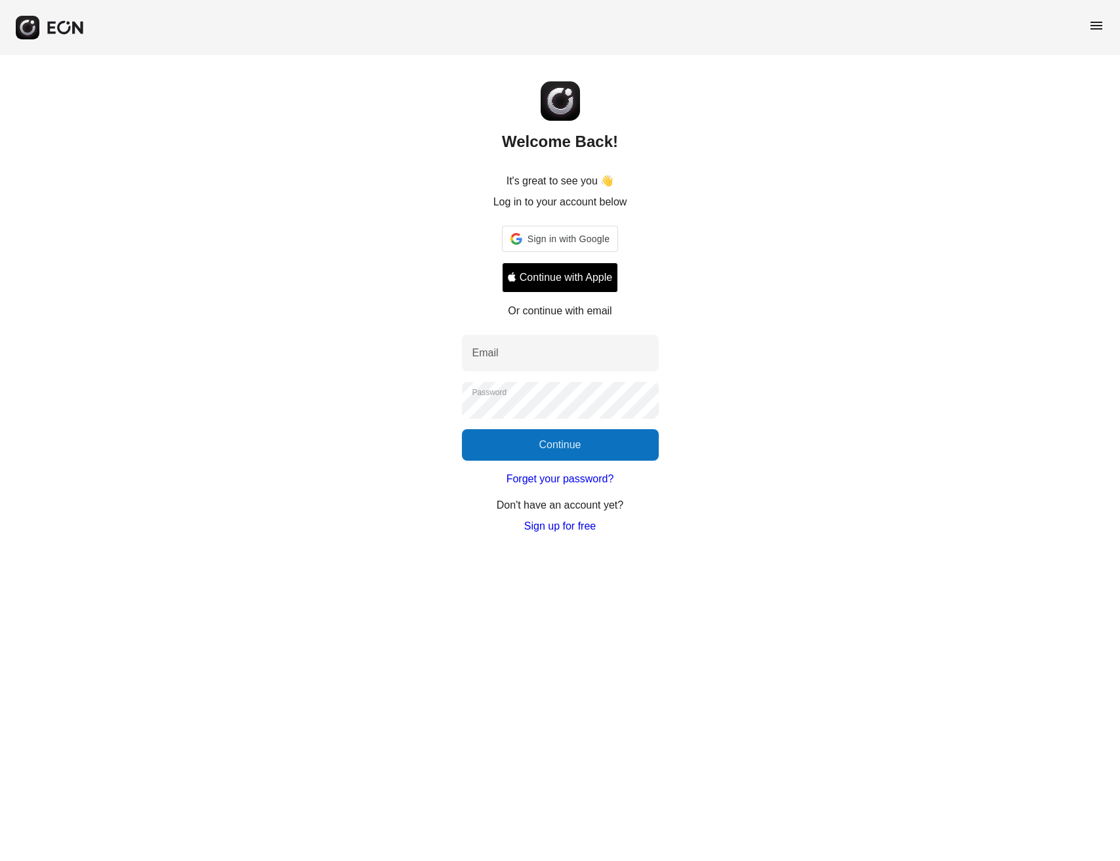 The height and width of the screenshot is (861, 1120). I want to click on p: Or continue with email, so click(560, 311).